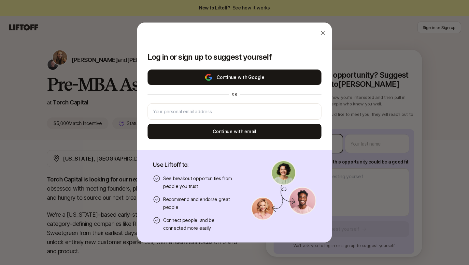 This screenshot has height=265, width=469. Describe the element at coordinates (235, 131) in the screenshot. I see `button: Continue with email` at that location.